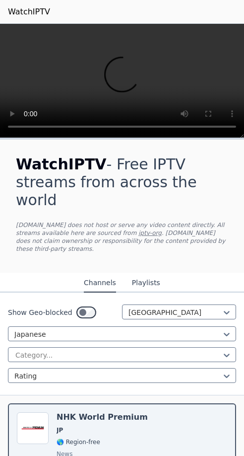 The width and height of the screenshot is (244, 456). I want to click on span: WatchIPTV, so click(61, 164).